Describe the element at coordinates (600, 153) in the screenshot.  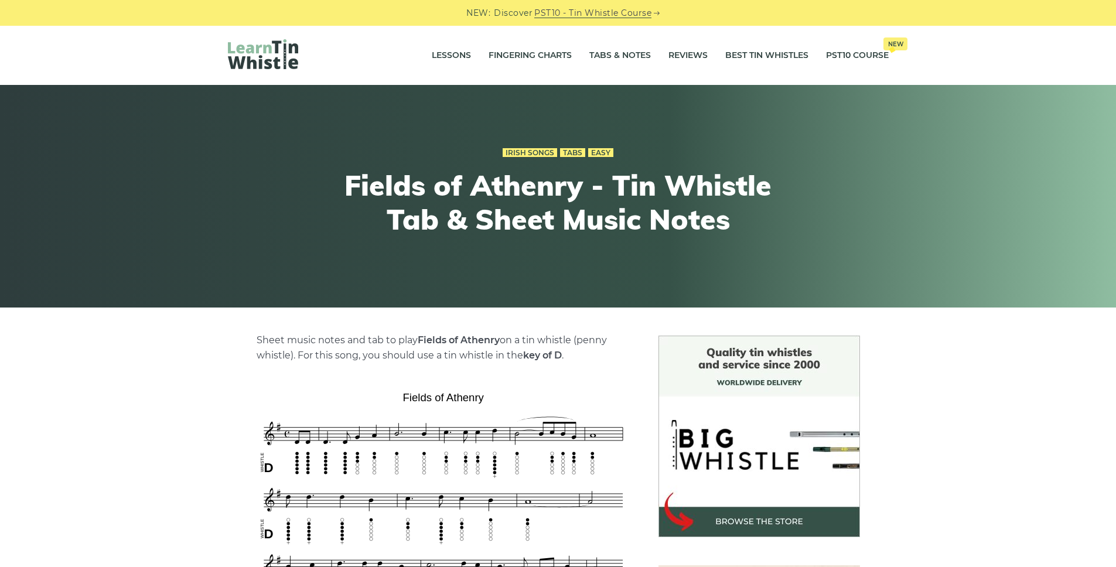
I see `a: Easy` at that location.